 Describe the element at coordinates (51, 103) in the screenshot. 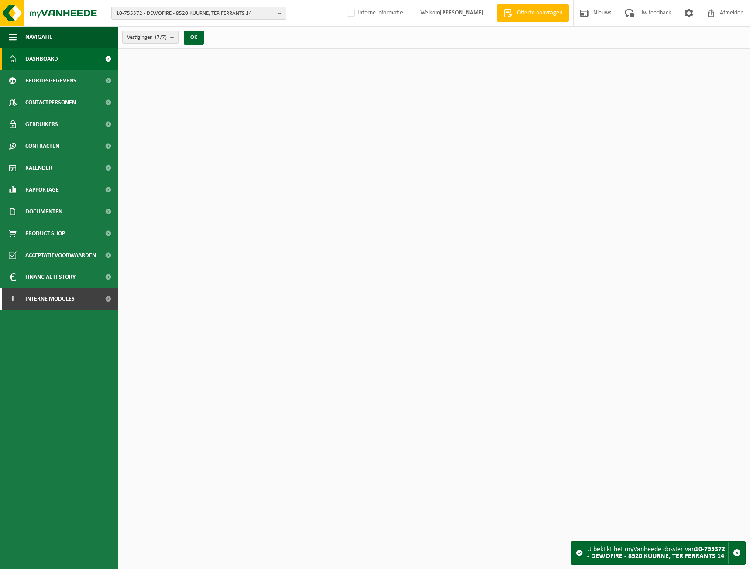

I see `span: Contactpersonen` at that location.